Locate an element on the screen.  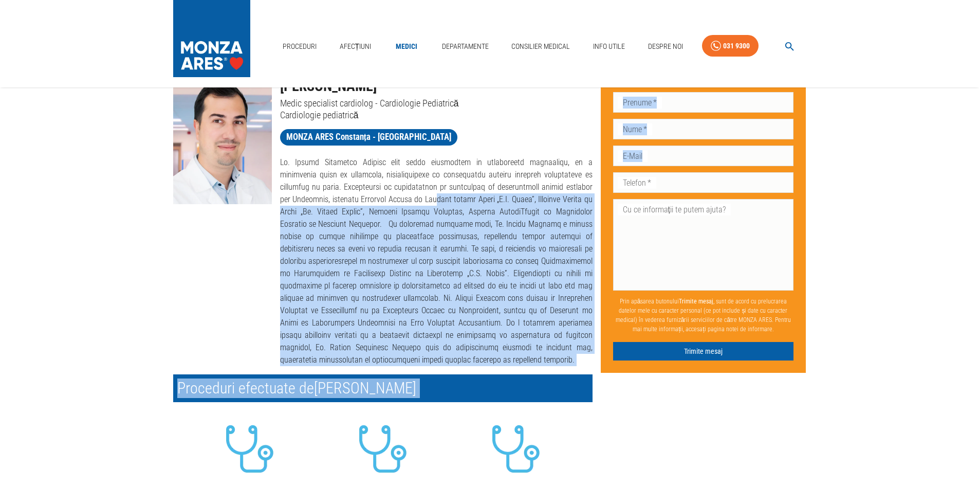
div: 031 9300 is located at coordinates (736, 46).